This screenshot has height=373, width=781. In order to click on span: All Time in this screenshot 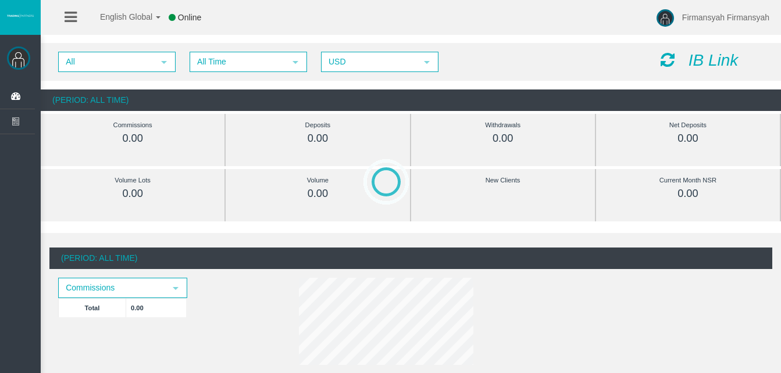, I will do `click(238, 62)`.